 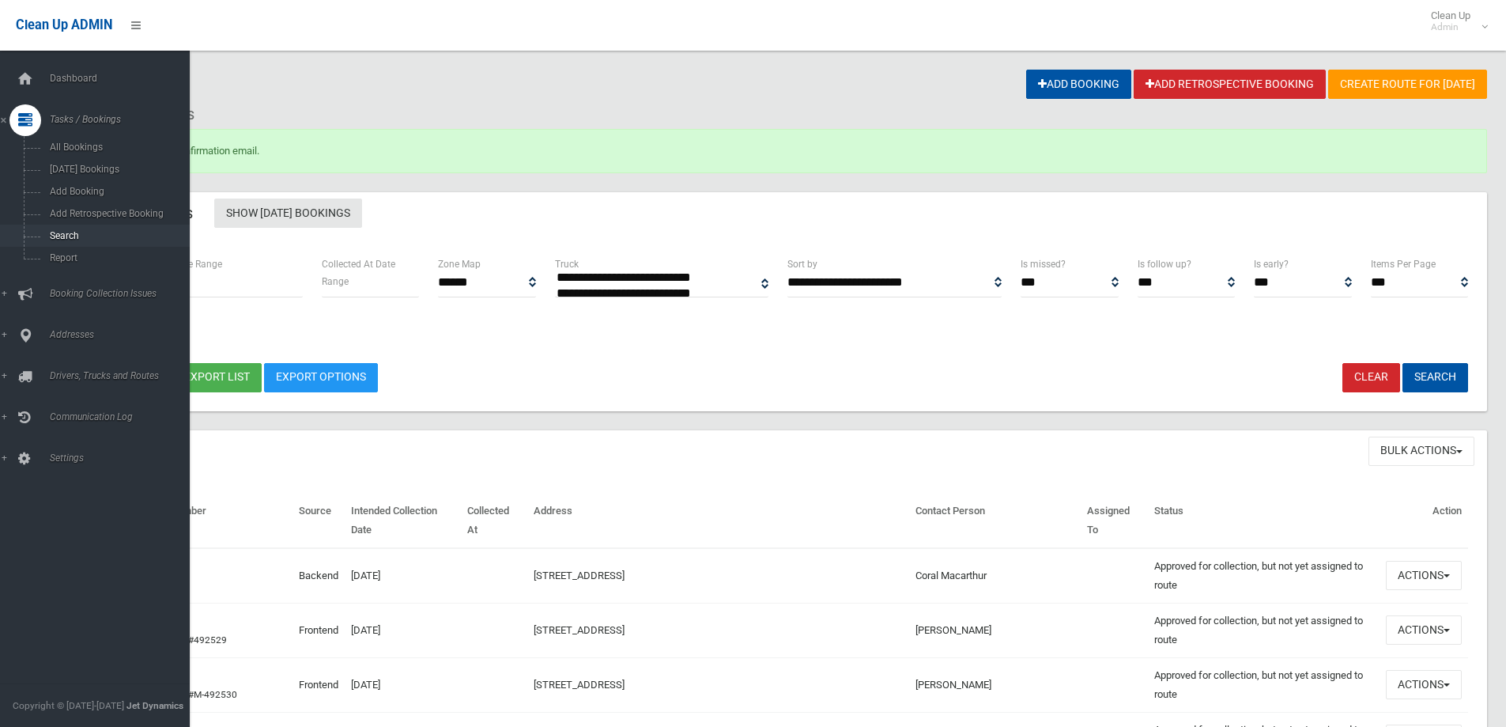 I want to click on a: Export Options, so click(x=321, y=377).